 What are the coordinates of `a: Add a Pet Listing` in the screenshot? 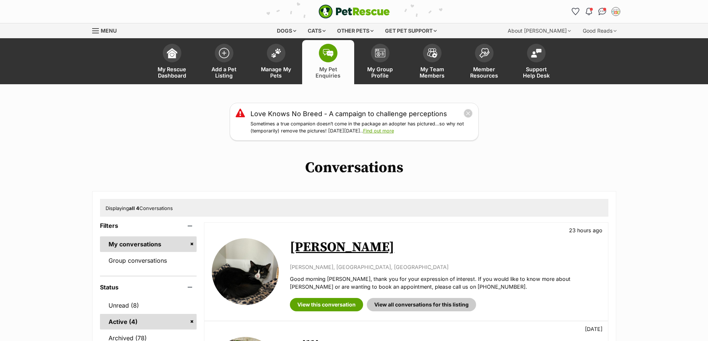 It's located at (224, 62).